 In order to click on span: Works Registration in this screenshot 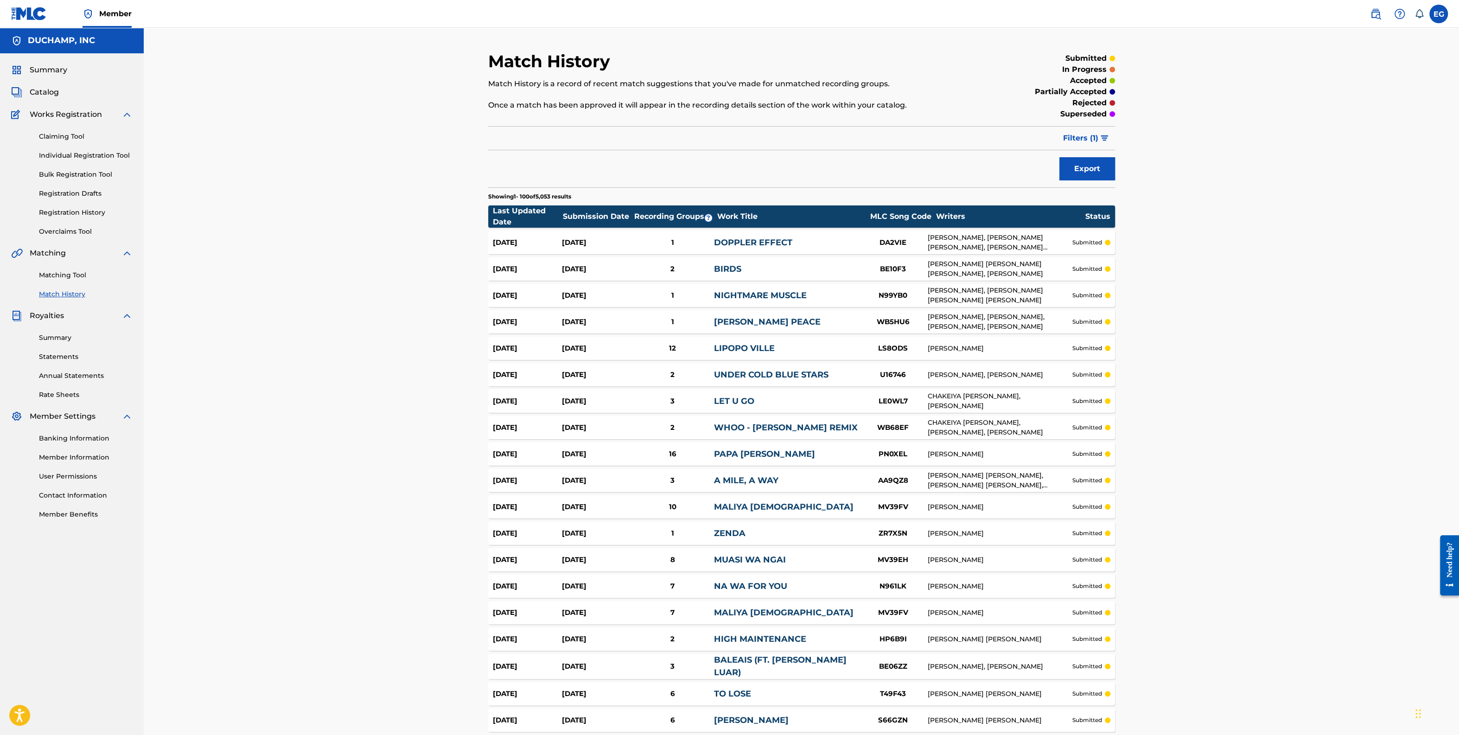, I will do `click(66, 115)`.